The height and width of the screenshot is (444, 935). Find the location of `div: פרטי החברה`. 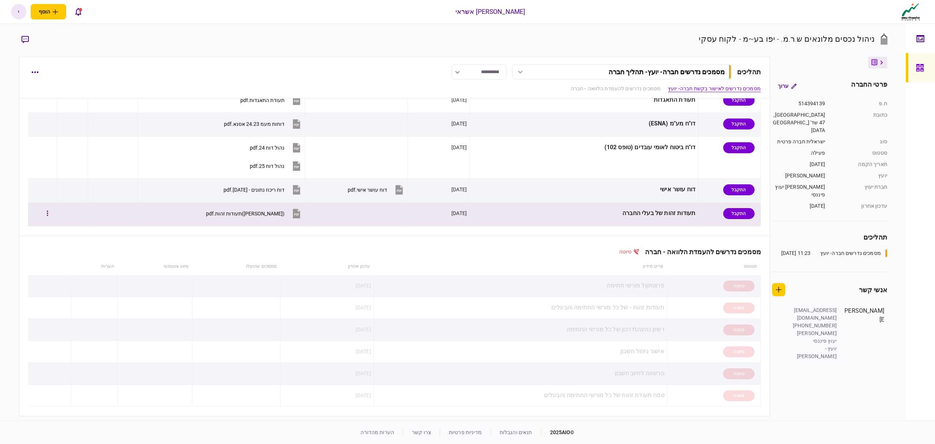

div: פרטי החברה is located at coordinates (869, 86).